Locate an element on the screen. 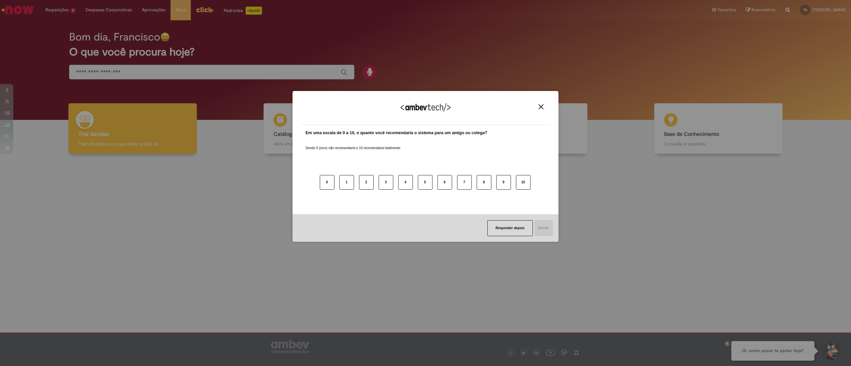 The width and height of the screenshot is (851, 366). button: 9 is located at coordinates (504, 183).